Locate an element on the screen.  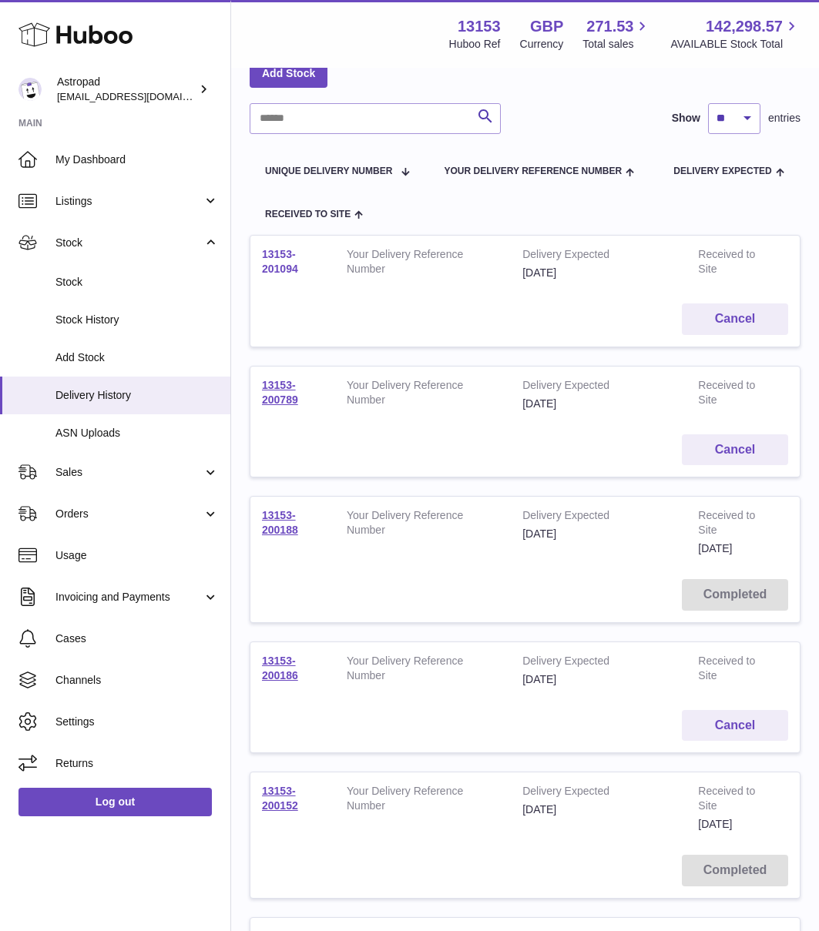
a: 13153-200188 is located at coordinates (280, 522).